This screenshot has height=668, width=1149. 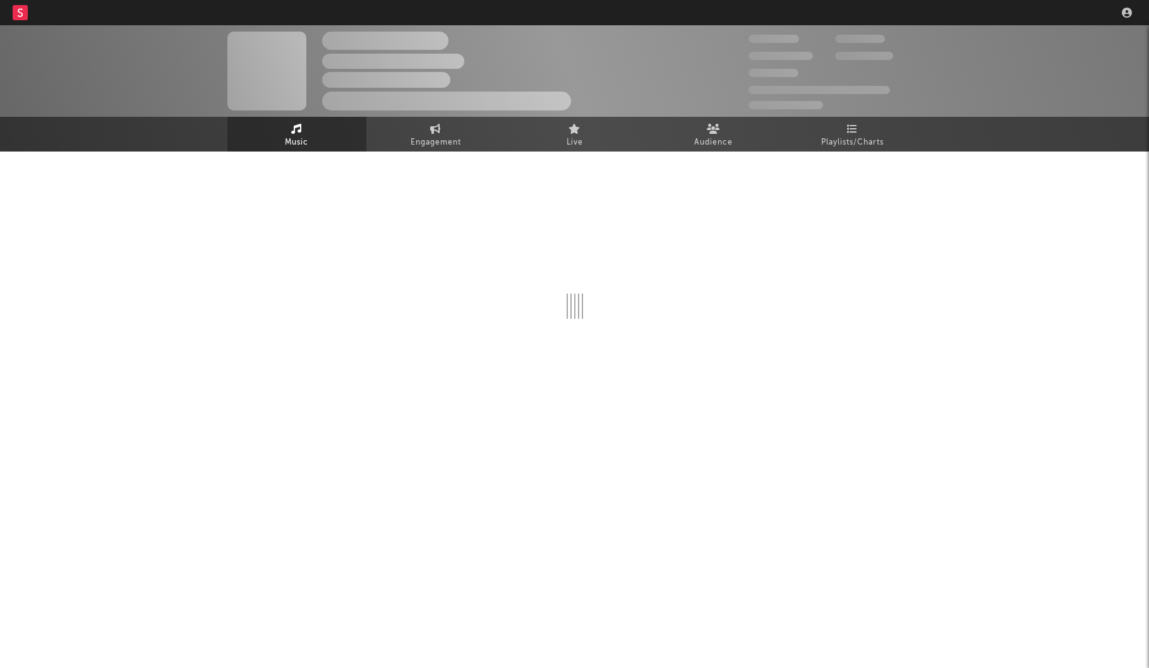 I want to click on span: Music, so click(x=296, y=143).